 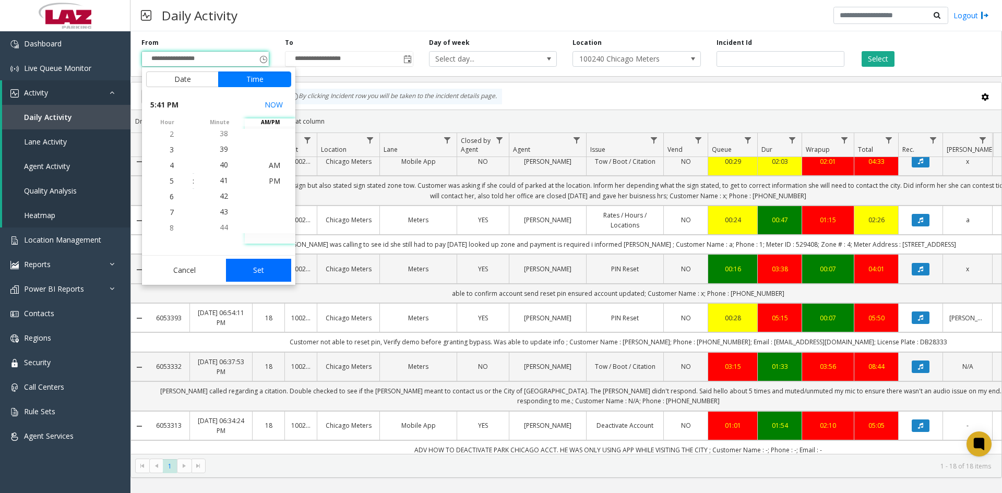 I want to click on span: 7, so click(x=172, y=212).